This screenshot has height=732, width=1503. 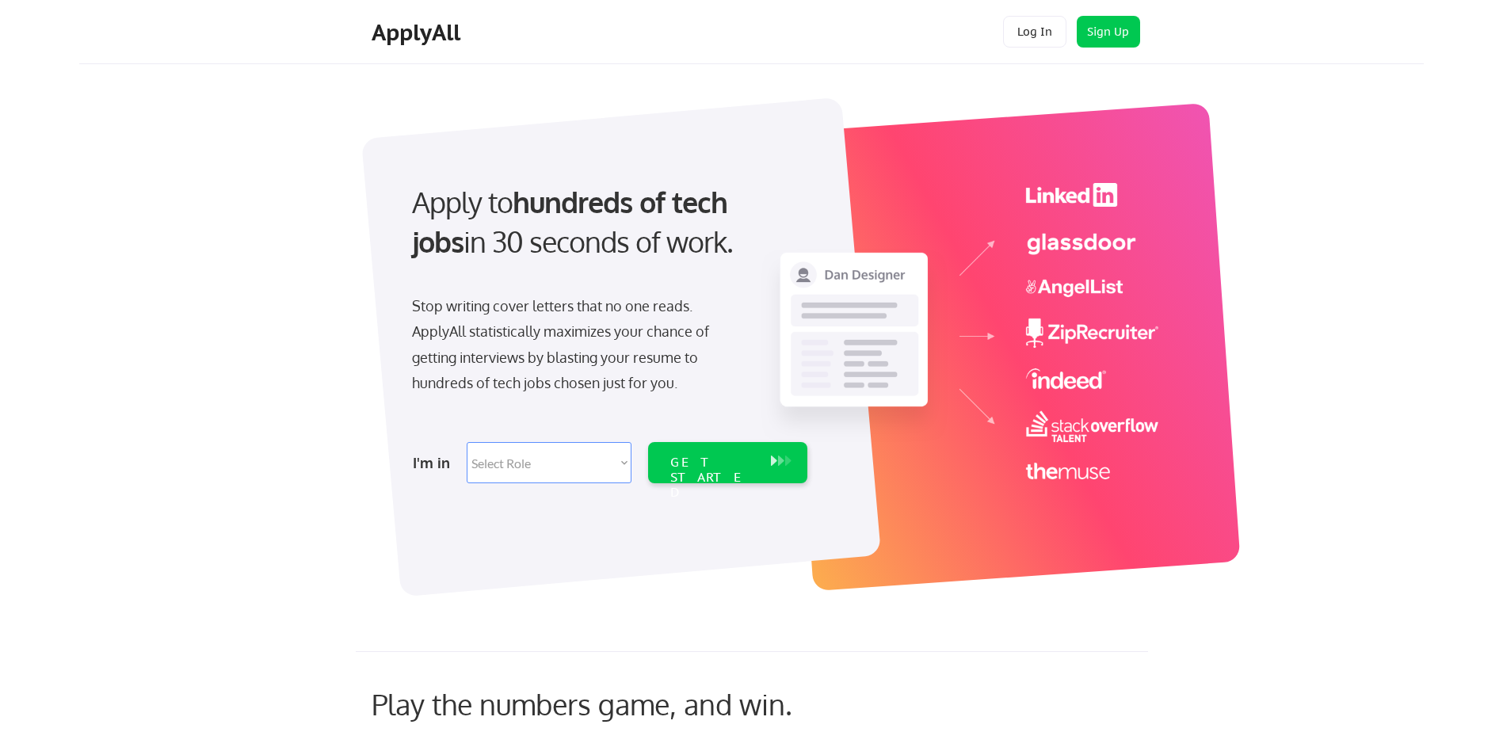 I want to click on strong: hundreds of tech jobs, so click(x=573, y=221).